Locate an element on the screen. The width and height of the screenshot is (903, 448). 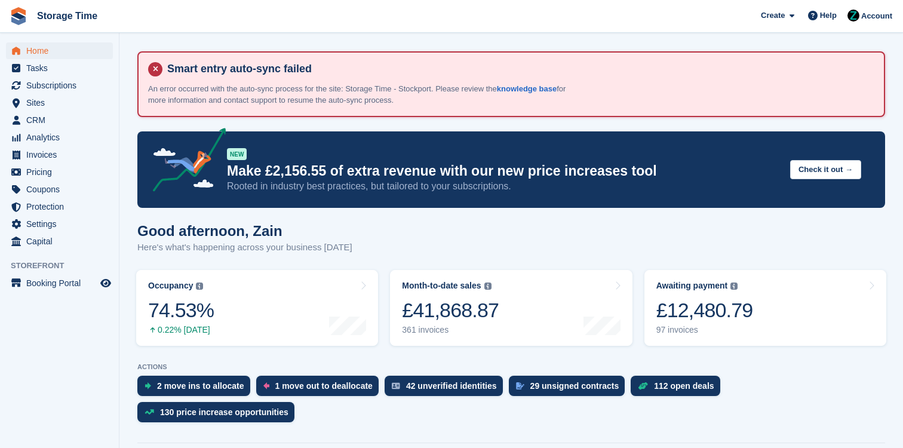
span: Account is located at coordinates (876, 16).